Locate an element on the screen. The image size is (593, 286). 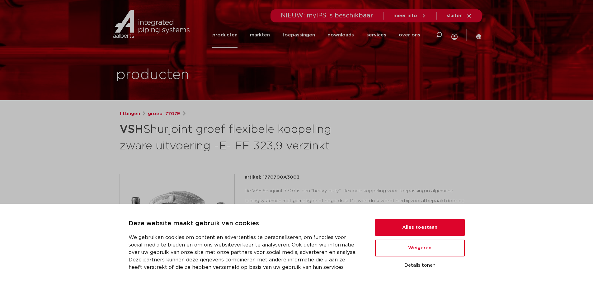
a: fittingen is located at coordinates (130, 114).